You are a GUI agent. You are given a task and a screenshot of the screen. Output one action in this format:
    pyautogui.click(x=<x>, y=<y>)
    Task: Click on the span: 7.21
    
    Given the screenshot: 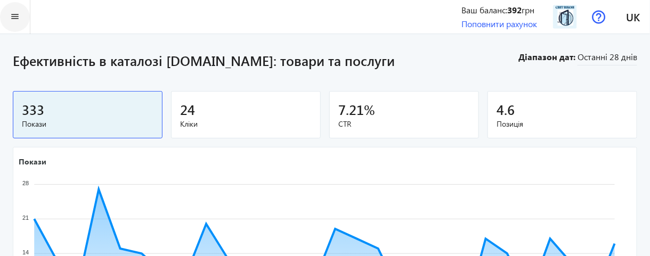 What is the action you would take?
    pyautogui.click(x=351, y=109)
    